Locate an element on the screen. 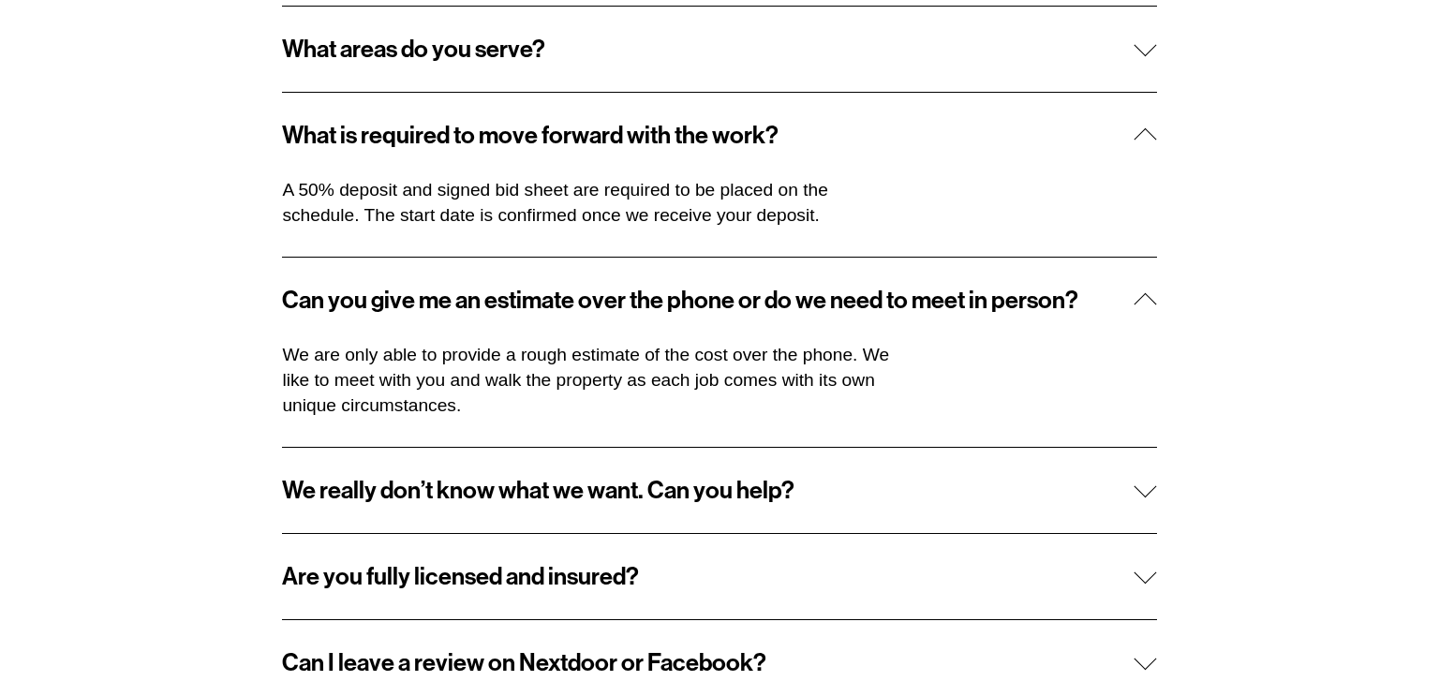  p: A 50% deposit and signed bid sheet are required to be placed on the schedule. The start date is c... is located at coordinates (588, 203).